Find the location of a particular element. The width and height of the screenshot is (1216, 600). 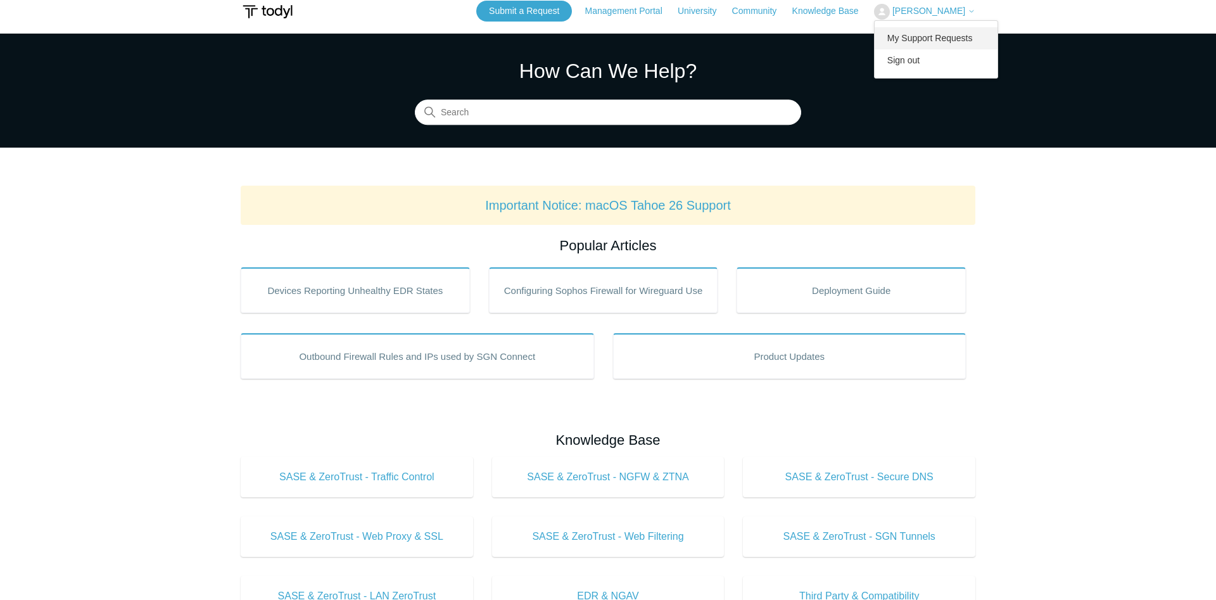

a: Outbound Firewall Rules and IPs used by SGN Connect is located at coordinates (417, 356).